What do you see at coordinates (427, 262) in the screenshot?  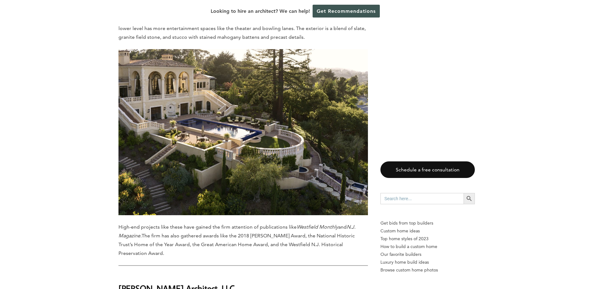 I see `a: Luxury home build ideas` at bounding box center [427, 262].